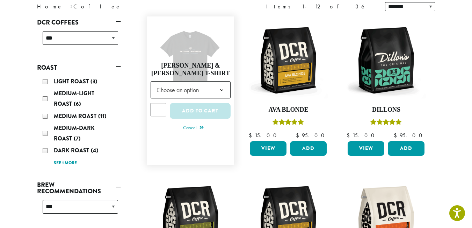 Image resolution: width=472 pixels, height=228 pixels. Describe the element at coordinates (77, 138) in the screenshot. I see `span: (7)` at that location.